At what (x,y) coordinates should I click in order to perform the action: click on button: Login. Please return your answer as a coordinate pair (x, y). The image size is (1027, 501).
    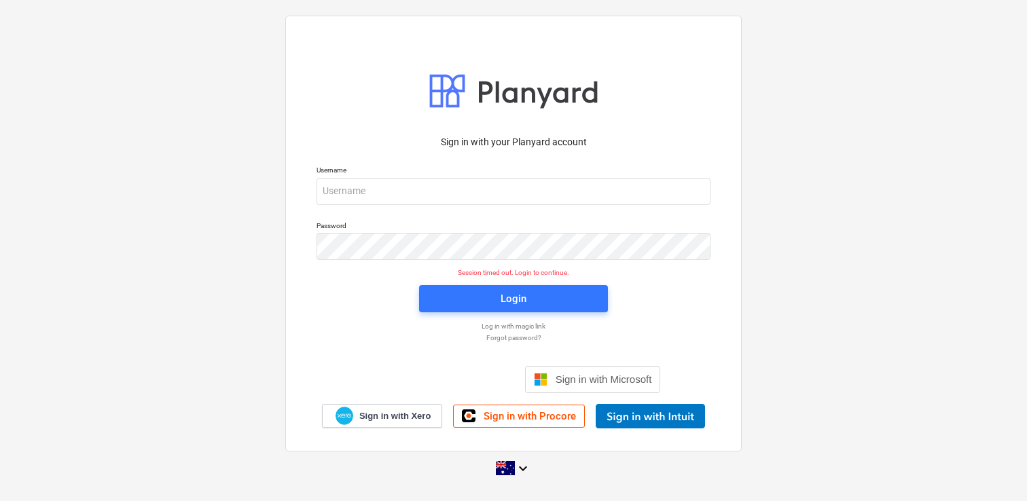
    Looking at the image, I should click on (514, 299).